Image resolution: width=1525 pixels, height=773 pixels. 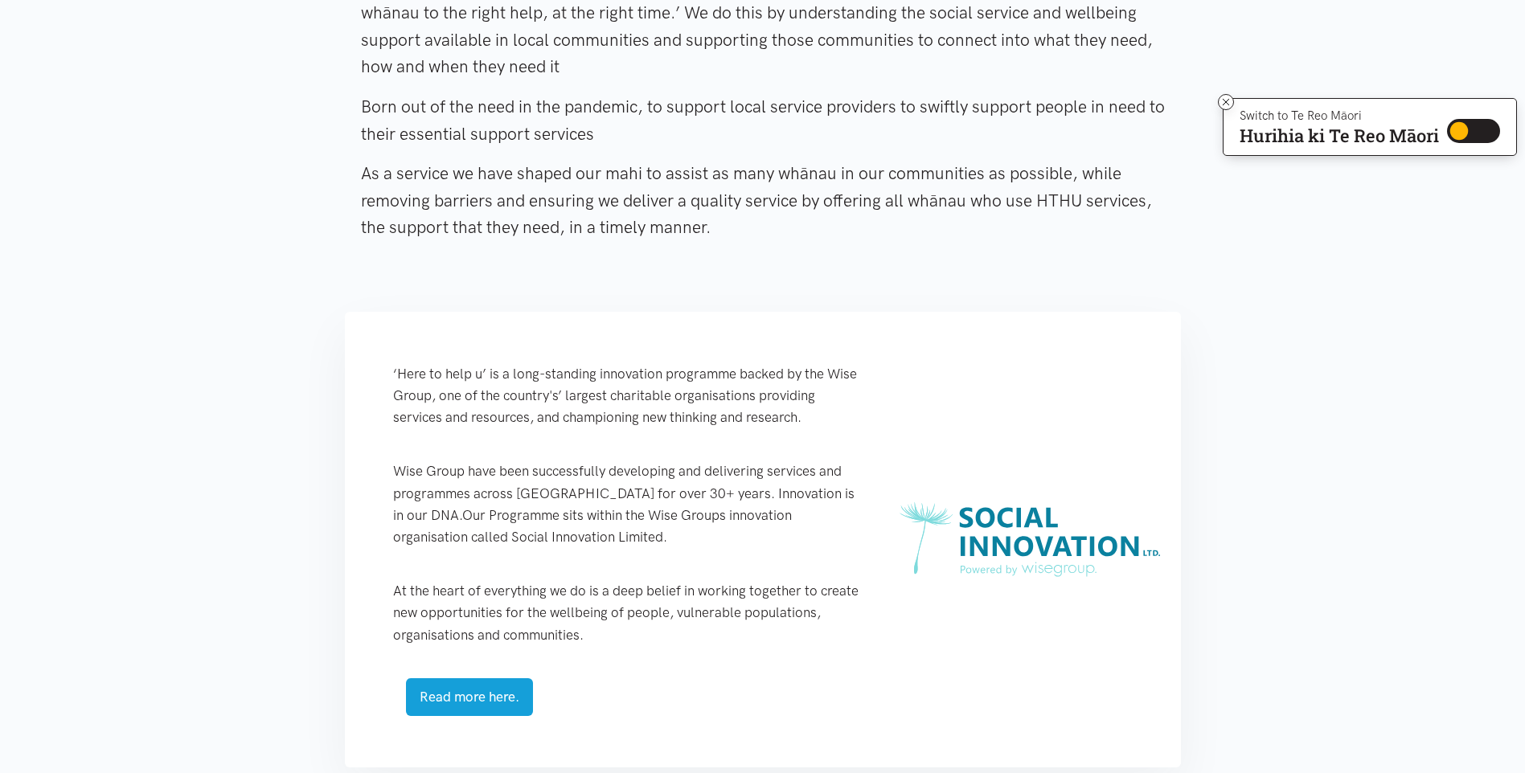 What do you see at coordinates (469, 697) in the screenshot?
I see `a: Read more here.` at bounding box center [469, 697].